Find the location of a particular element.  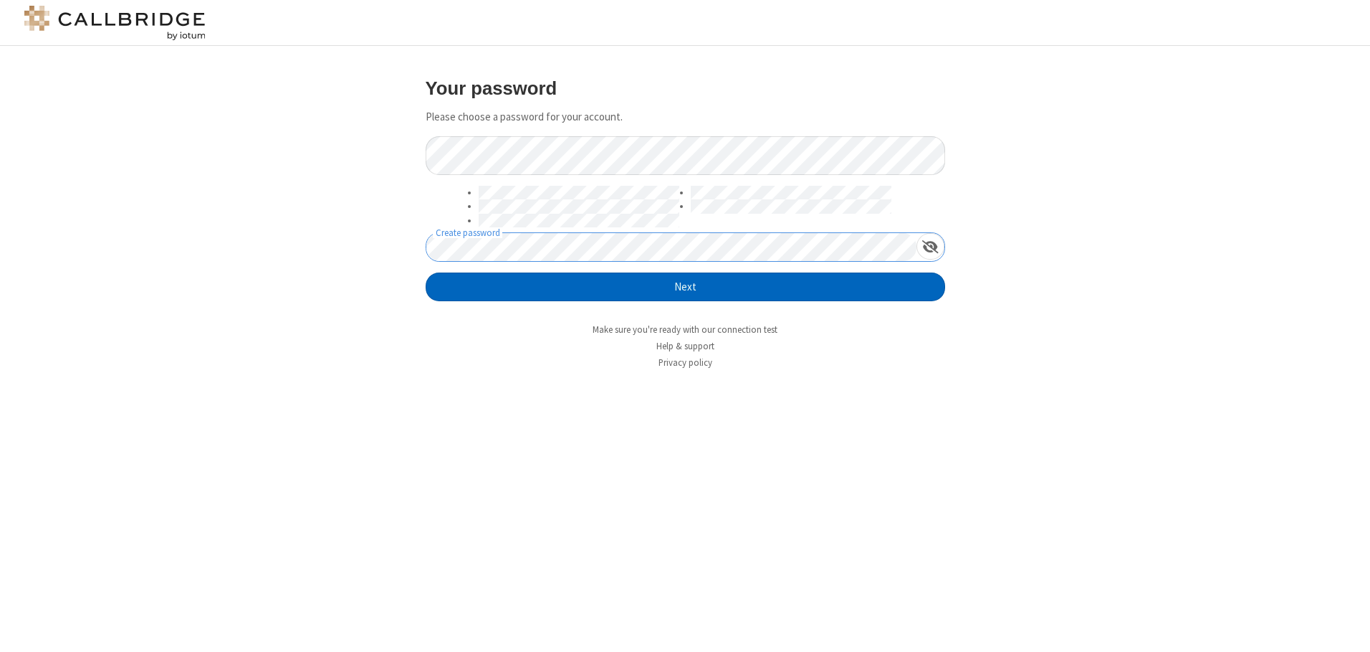

div: Show password is located at coordinates (930, 246).